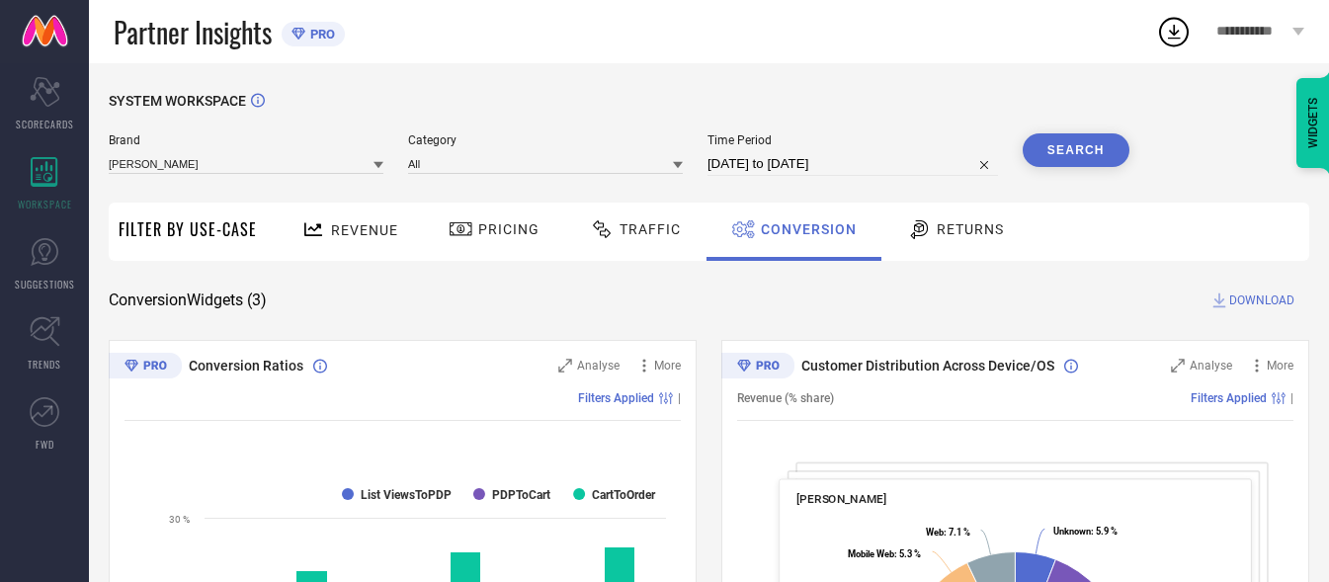  Describe the element at coordinates (44, 444) in the screenshot. I see `span: FWD` at that location.